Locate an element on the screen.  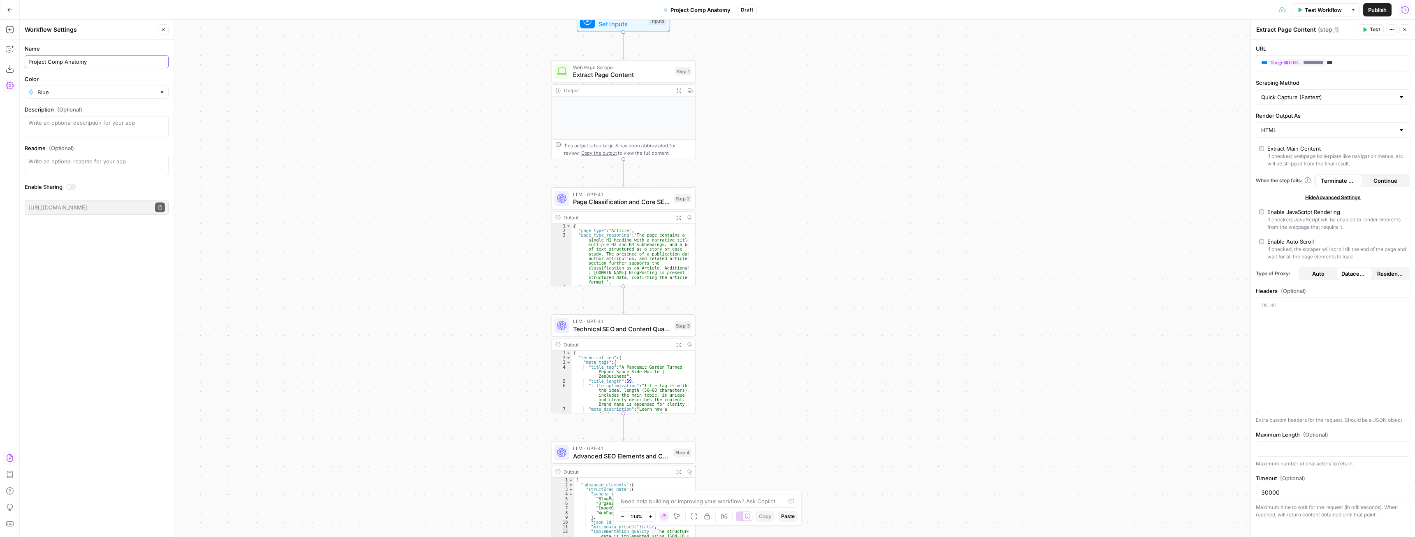
input: Untitled is located at coordinates (97, 62).